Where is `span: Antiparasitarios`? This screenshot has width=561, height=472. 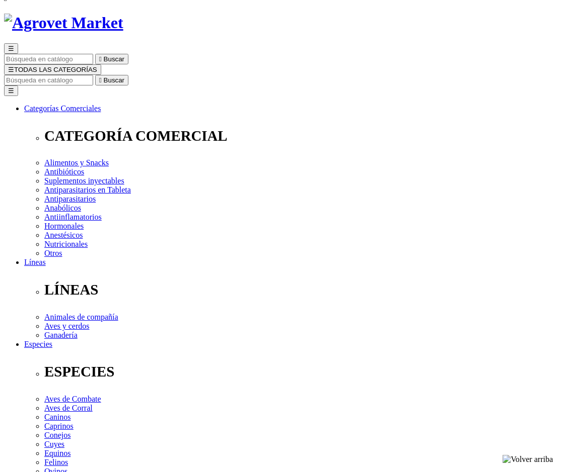
span: Antiparasitarios is located at coordinates (70, 199).